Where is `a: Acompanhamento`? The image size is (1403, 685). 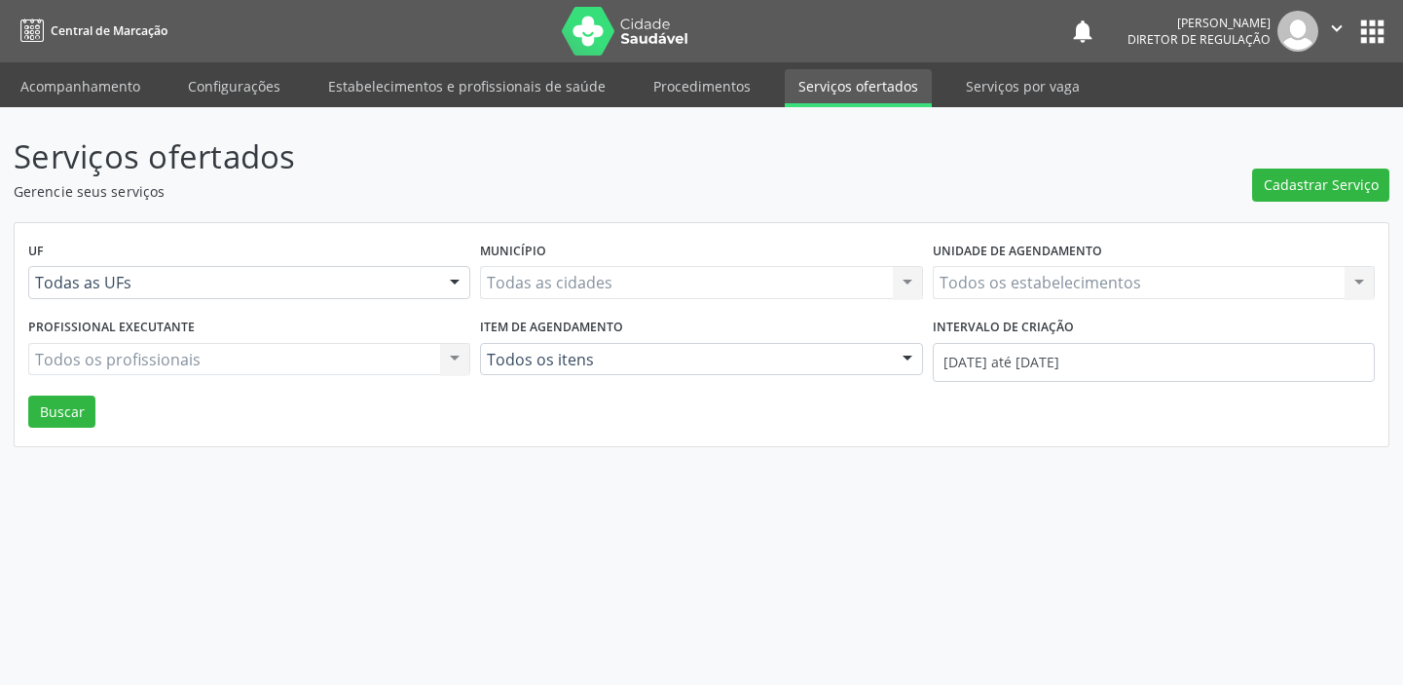
a: Acompanhamento is located at coordinates (80, 86).